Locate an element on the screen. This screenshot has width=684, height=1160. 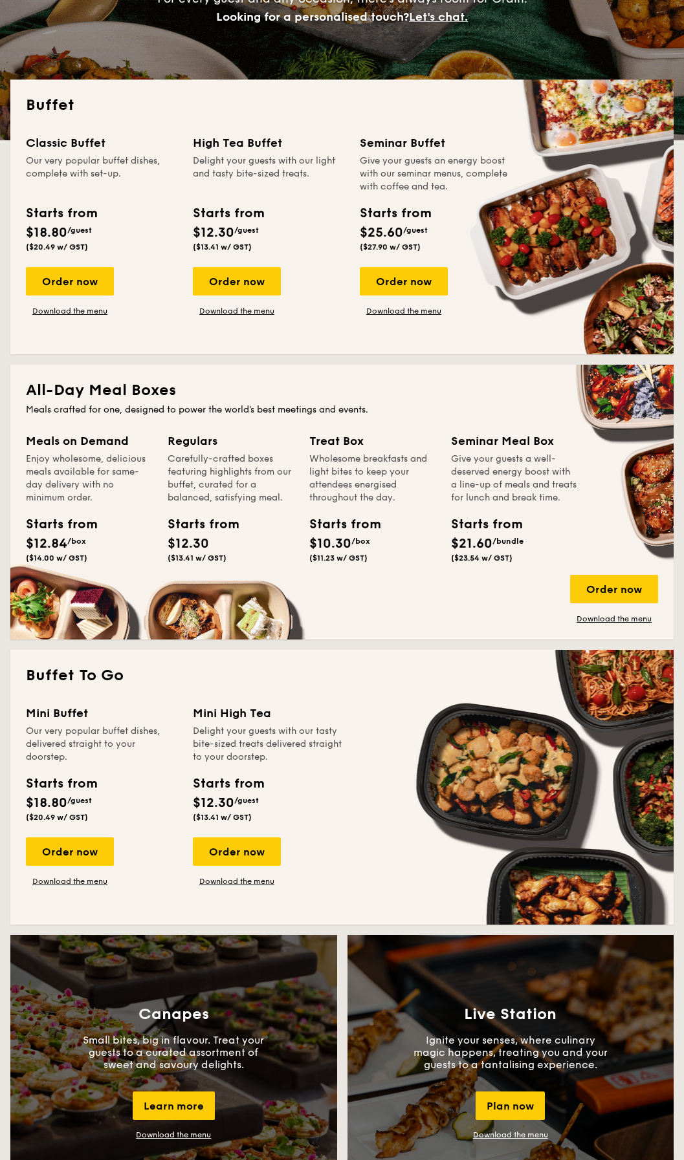
span: ($11.23 w/ GST) is located at coordinates (338, 558).